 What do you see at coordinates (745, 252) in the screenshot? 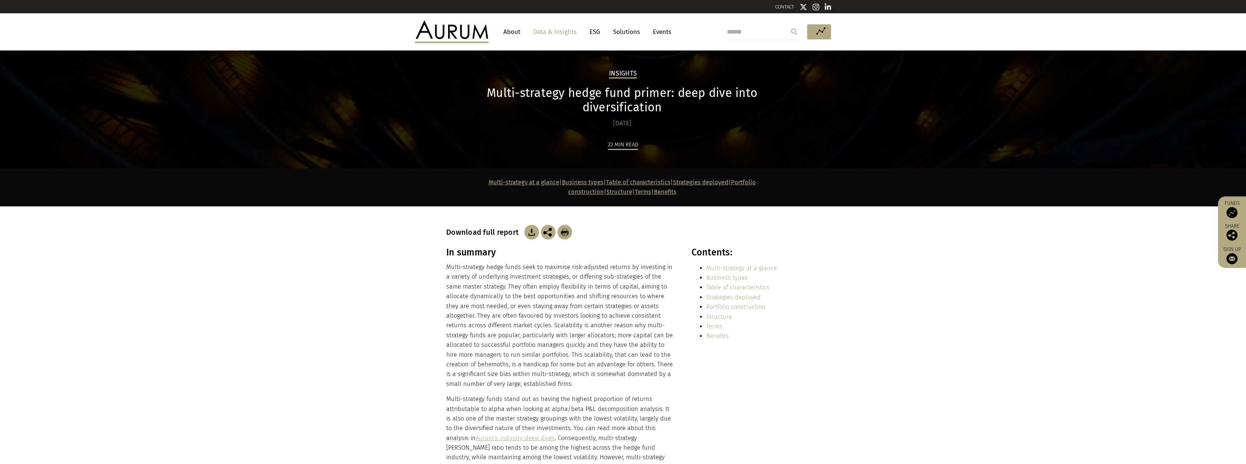
I see `h3: Contents:` at bounding box center [745, 252].